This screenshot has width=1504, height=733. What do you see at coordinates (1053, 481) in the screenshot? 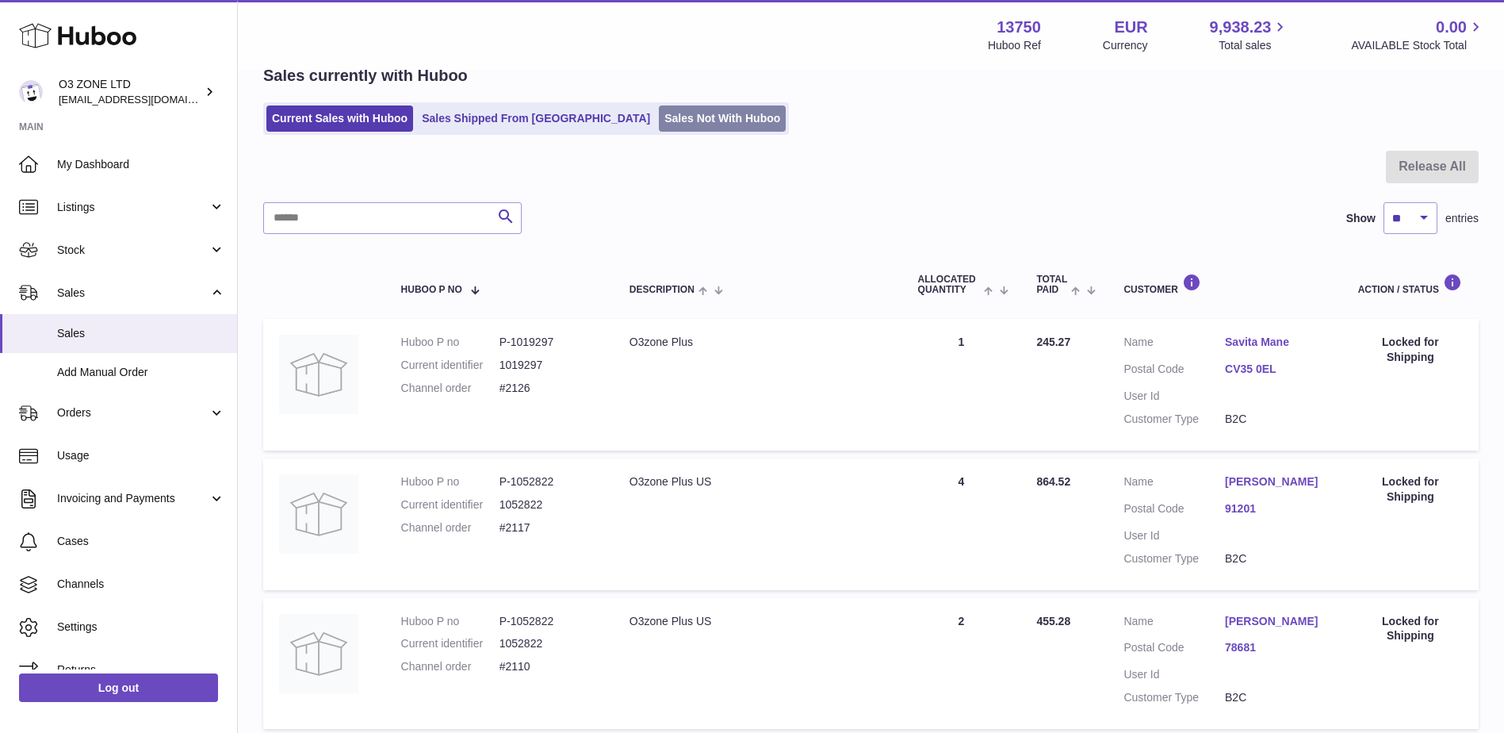
I see `span: 864.52` at bounding box center [1053, 481].